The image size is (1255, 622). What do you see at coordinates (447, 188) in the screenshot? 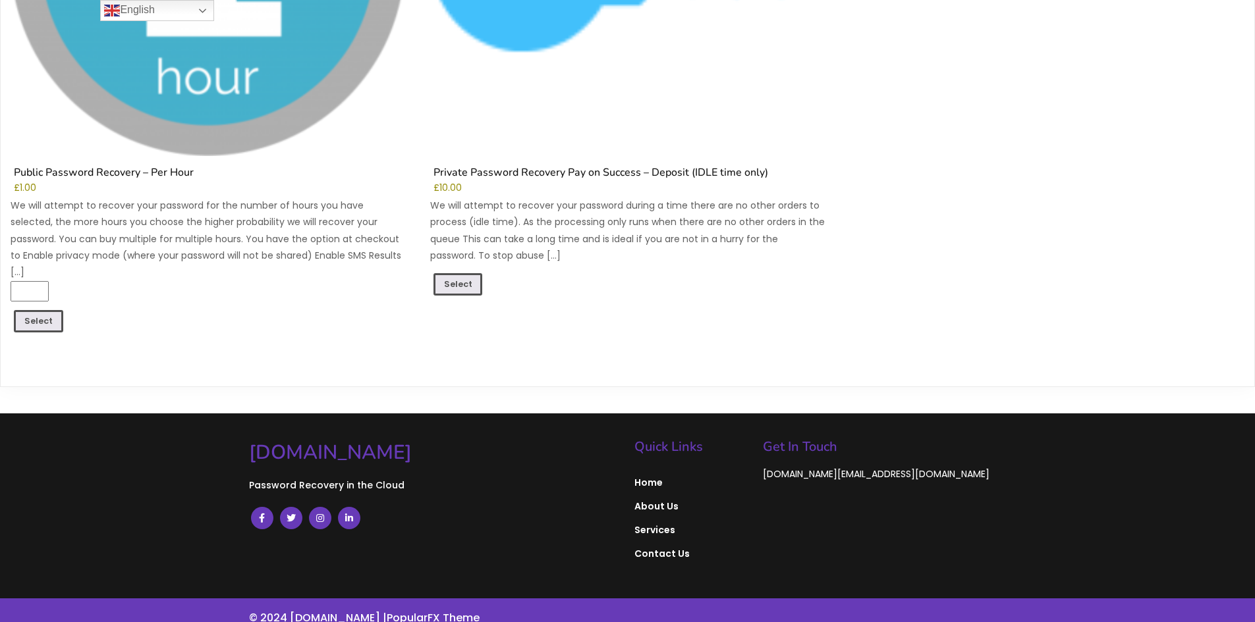
I see `bdi: 10.00` at bounding box center [447, 188].